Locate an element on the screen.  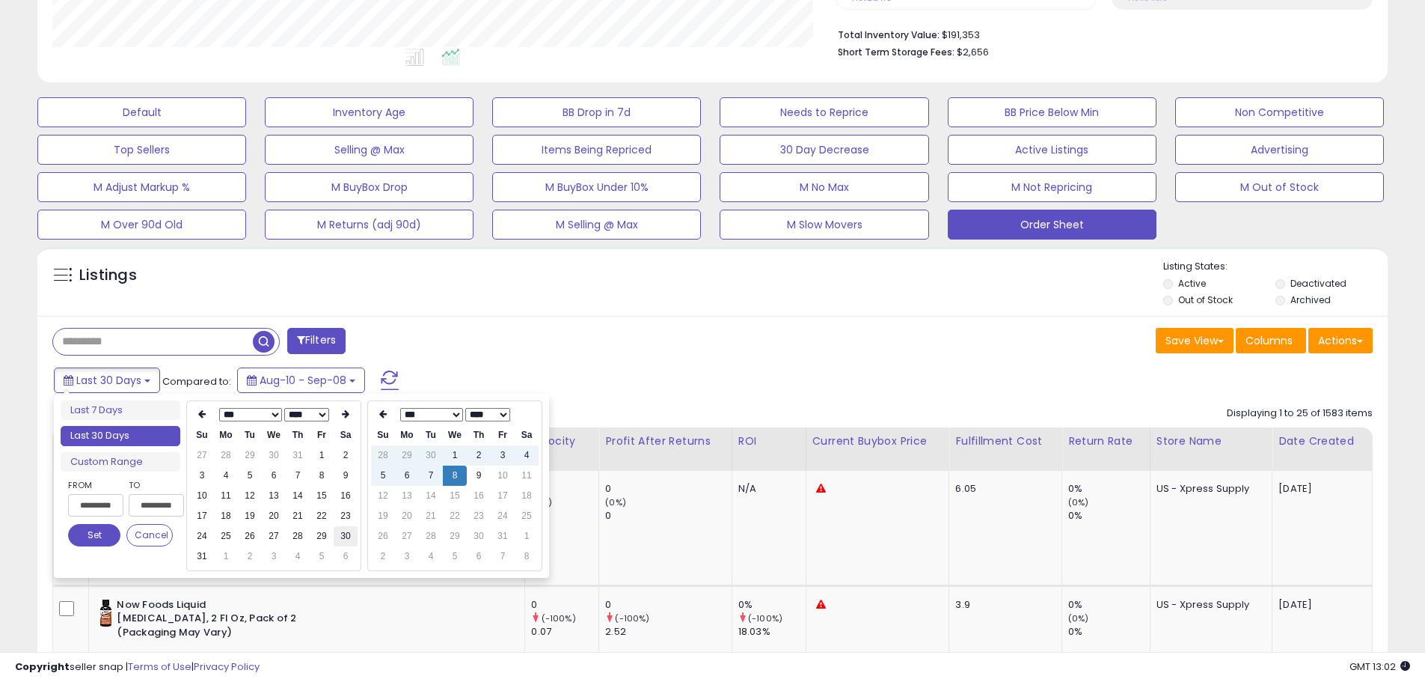
td: 23 is located at coordinates (479, 515).